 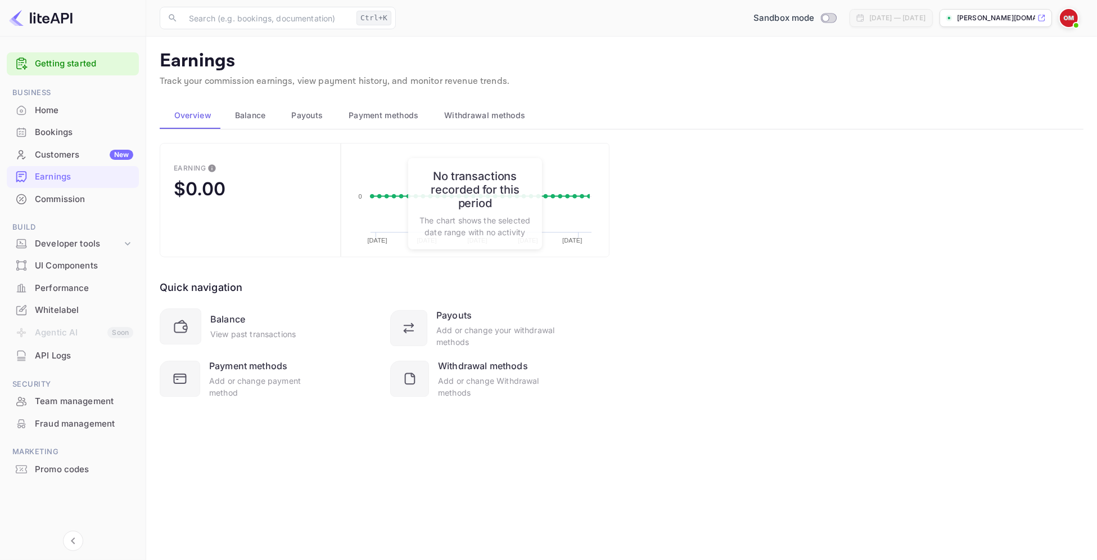 What do you see at coordinates (190, 168) in the screenshot?
I see `div: Earning` at bounding box center [190, 168].